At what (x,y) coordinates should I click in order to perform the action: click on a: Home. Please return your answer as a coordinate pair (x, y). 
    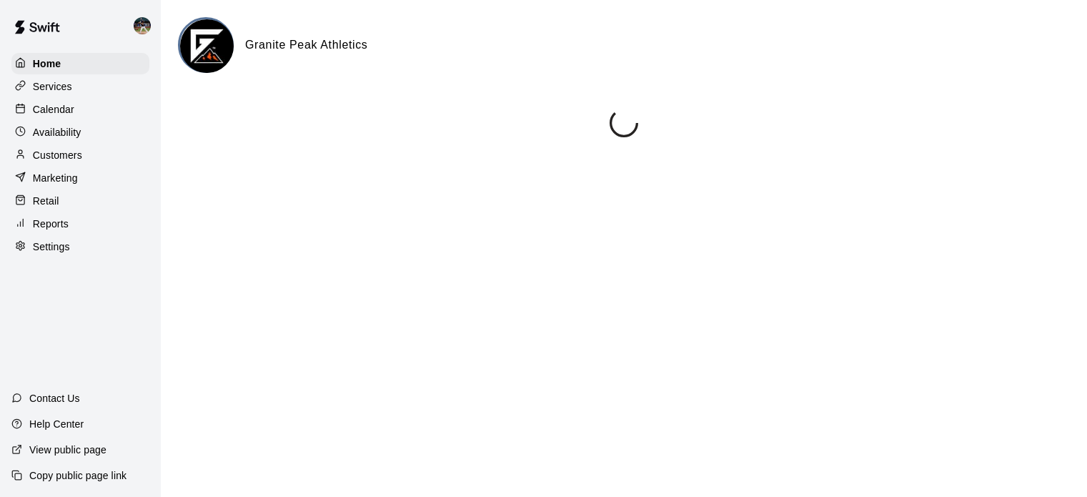
    Looking at the image, I should click on (80, 64).